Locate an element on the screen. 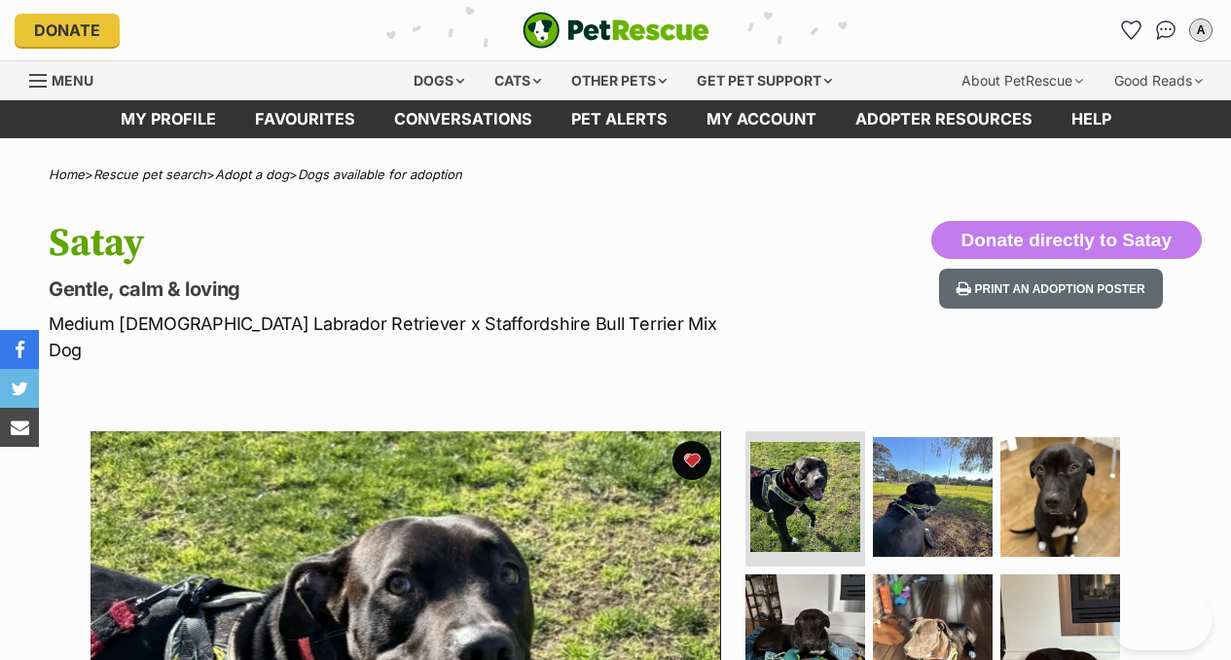  button: favourite is located at coordinates (692, 460).